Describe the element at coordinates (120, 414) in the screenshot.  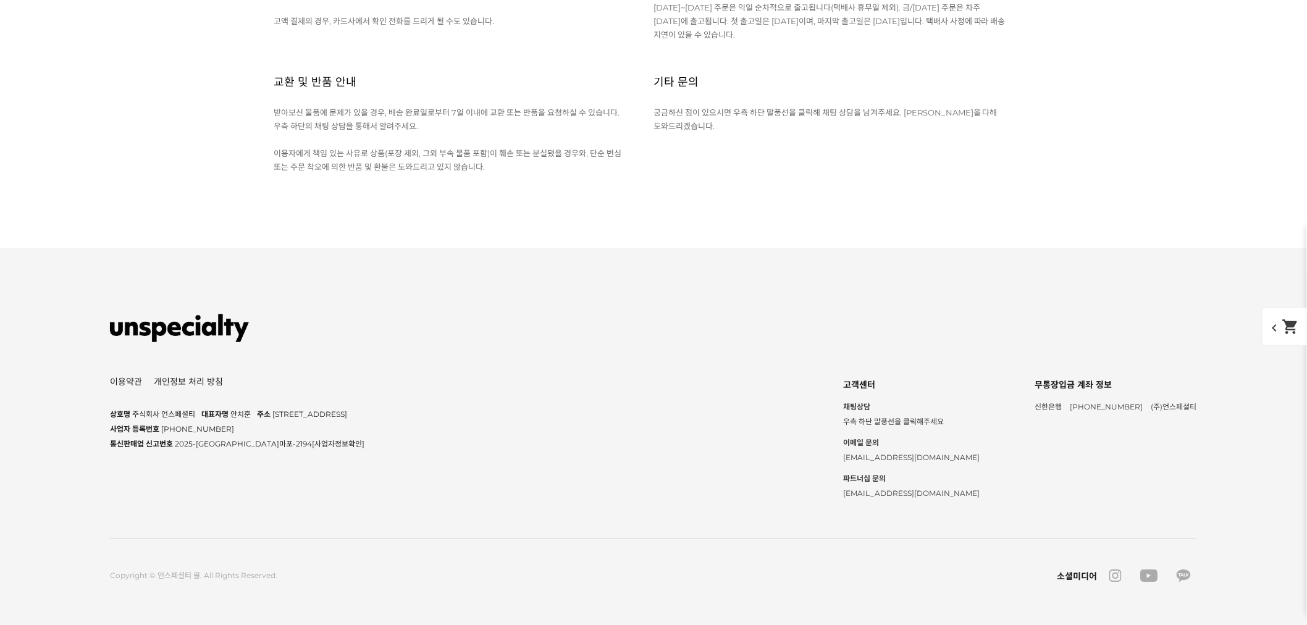
I see `span: 상호명` at that location.